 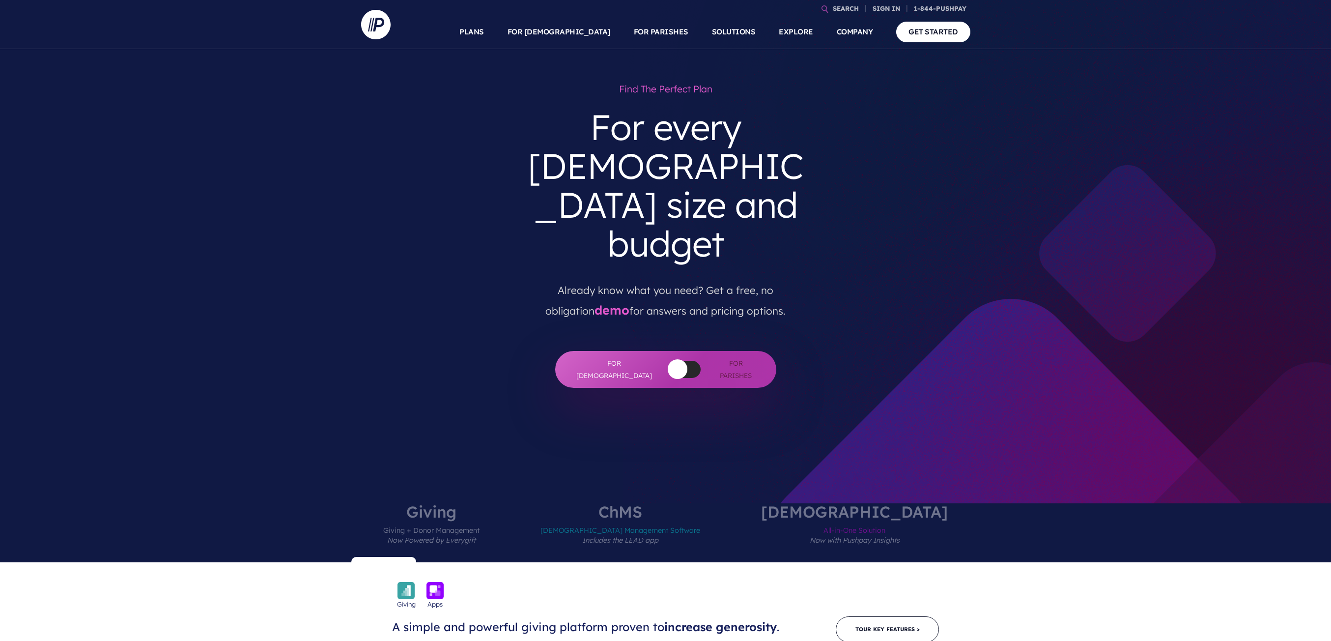 What do you see at coordinates (661, 32) in the screenshot?
I see `a: FOR PARISHES` at bounding box center [661, 32].